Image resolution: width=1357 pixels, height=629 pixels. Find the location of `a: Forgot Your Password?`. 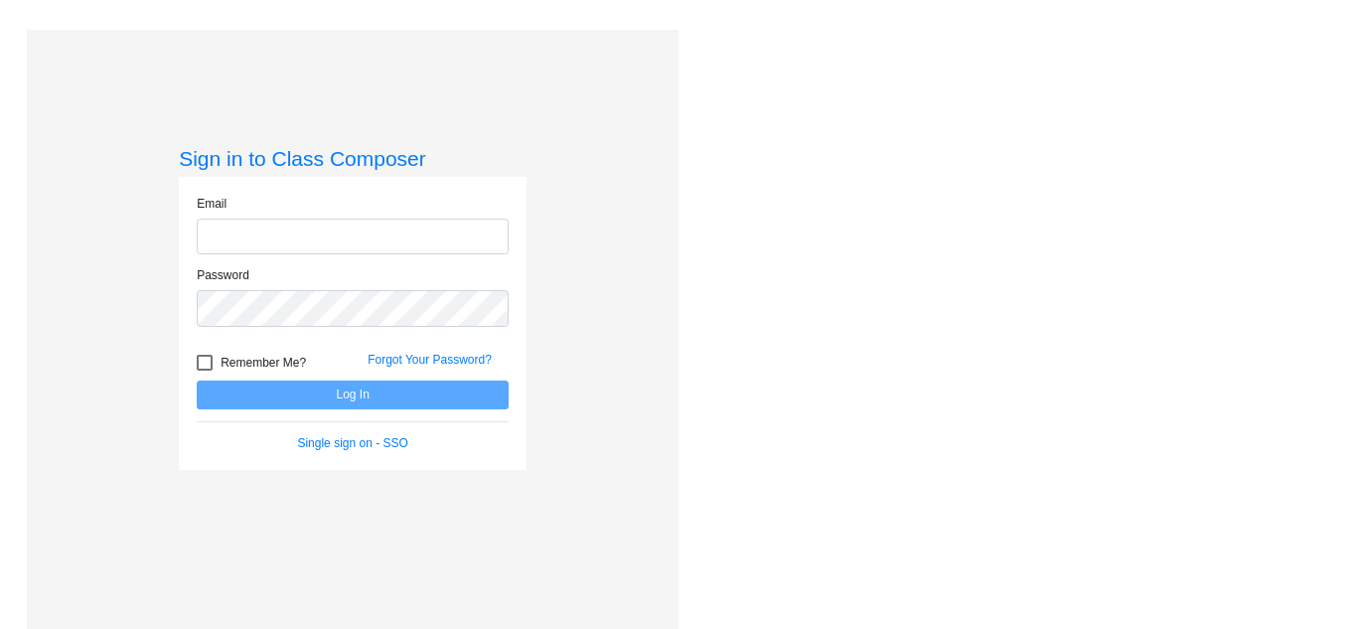

a: Forgot Your Password? is located at coordinates (429, 360).